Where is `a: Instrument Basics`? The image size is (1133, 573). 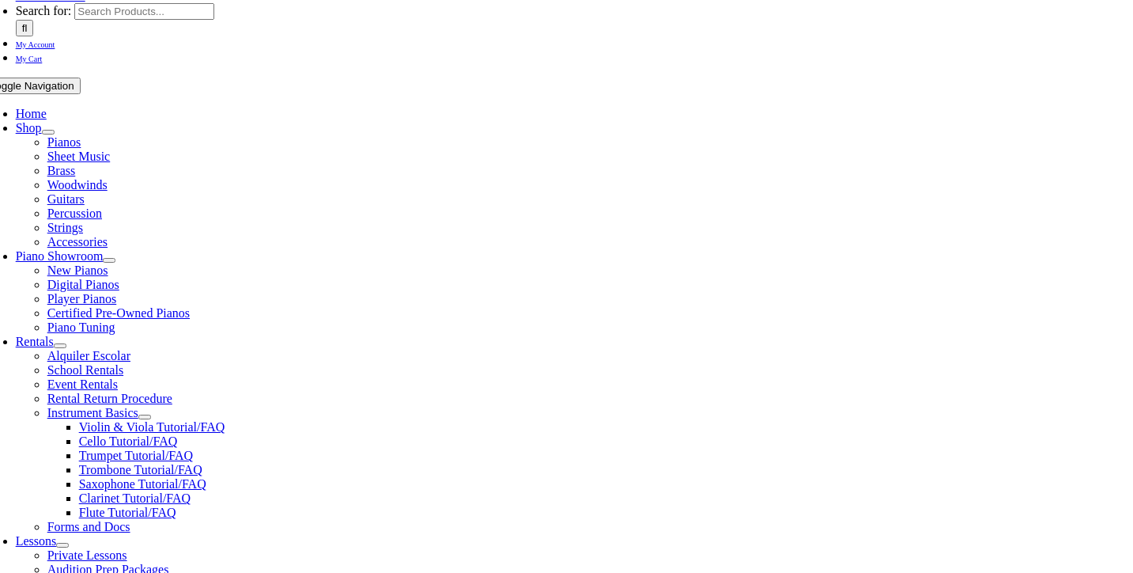
a: Instrument Basics is located at coordinates (93, 412).